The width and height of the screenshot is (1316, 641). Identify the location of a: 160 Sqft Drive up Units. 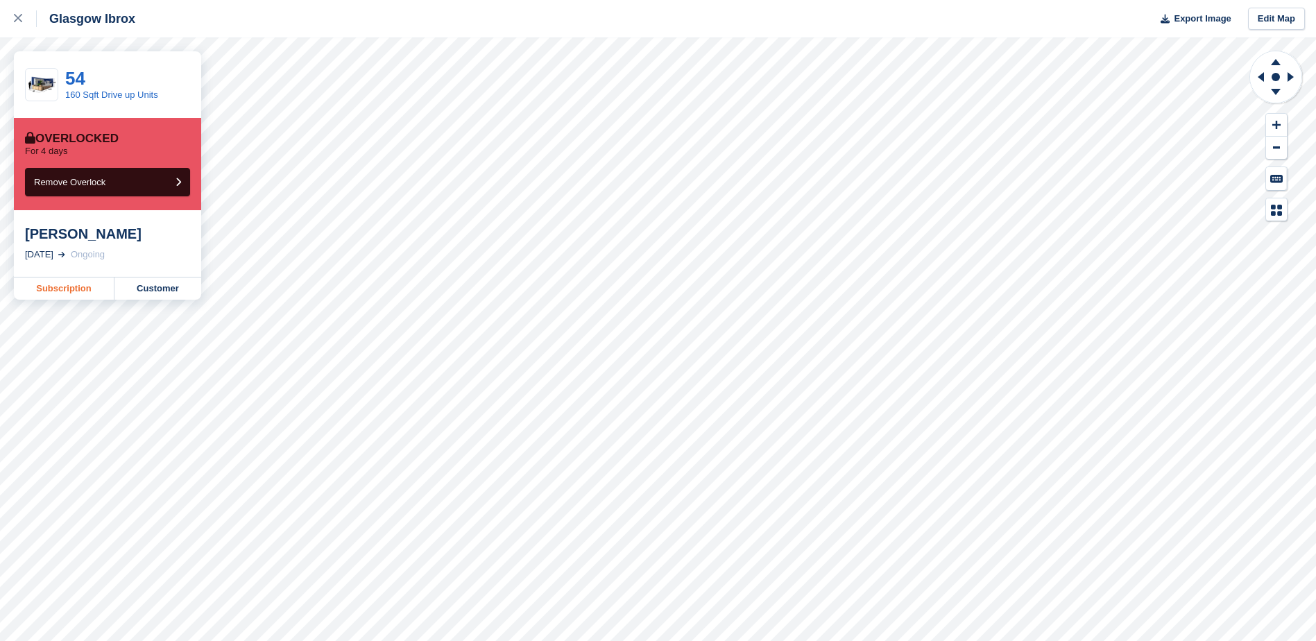
(112, 94).